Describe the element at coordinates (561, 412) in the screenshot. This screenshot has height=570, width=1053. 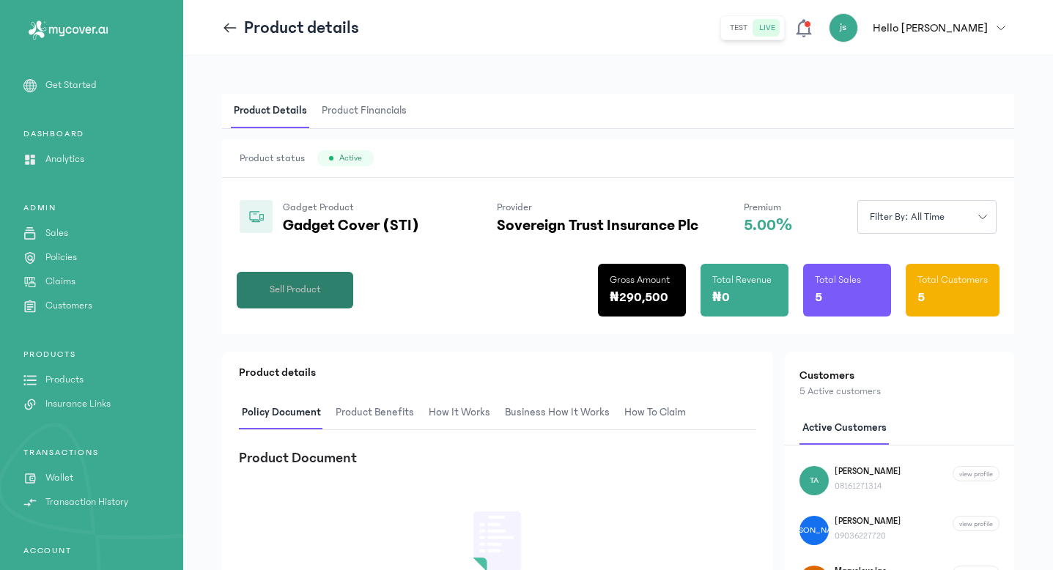
I see `button: Business How It Works` at that location.